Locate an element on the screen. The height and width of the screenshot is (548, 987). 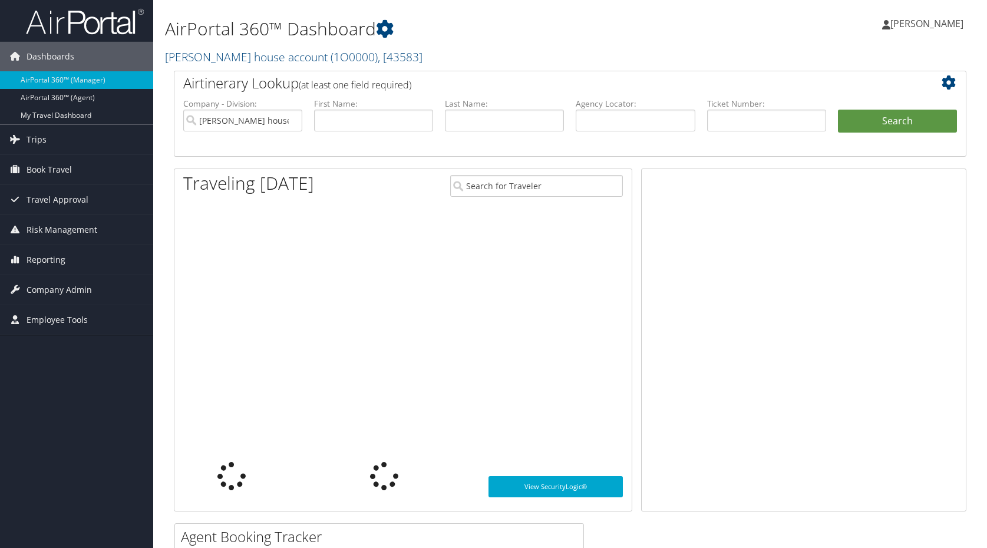
label: Ticket Number: is located at coordinates (766, 104).